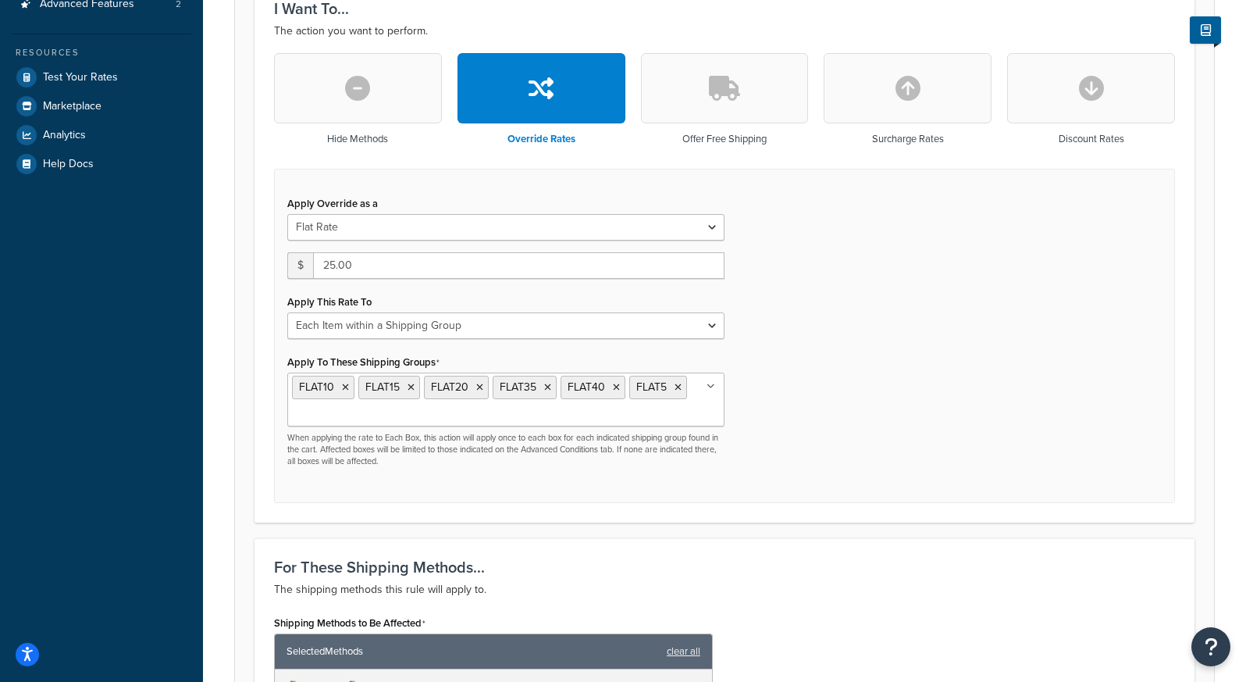  Describe the element at coordinates (908, 139) in the screenshot. I see `h3: Surcharge Rates` at that location.